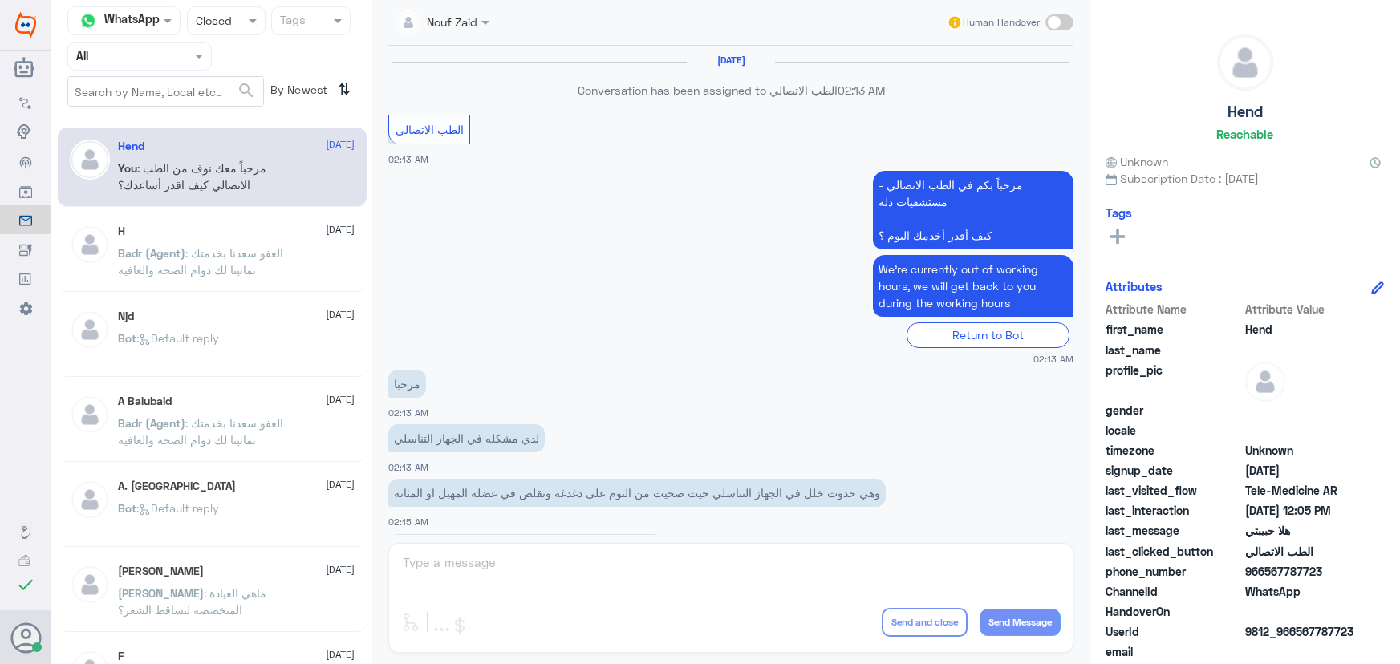  Describe the element at coordinates (1118, 213) in the screenshot. I see `h6: Tags` at that location.